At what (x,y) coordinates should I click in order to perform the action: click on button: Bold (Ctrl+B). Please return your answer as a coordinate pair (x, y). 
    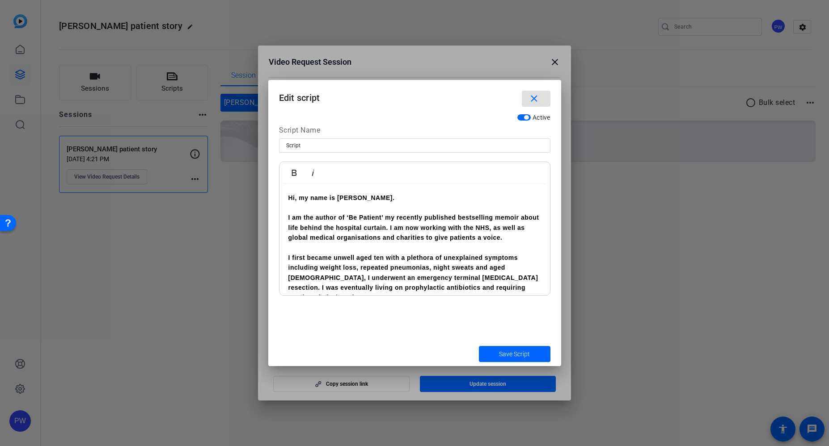
    Looking at the image, I should click on (294, 173).